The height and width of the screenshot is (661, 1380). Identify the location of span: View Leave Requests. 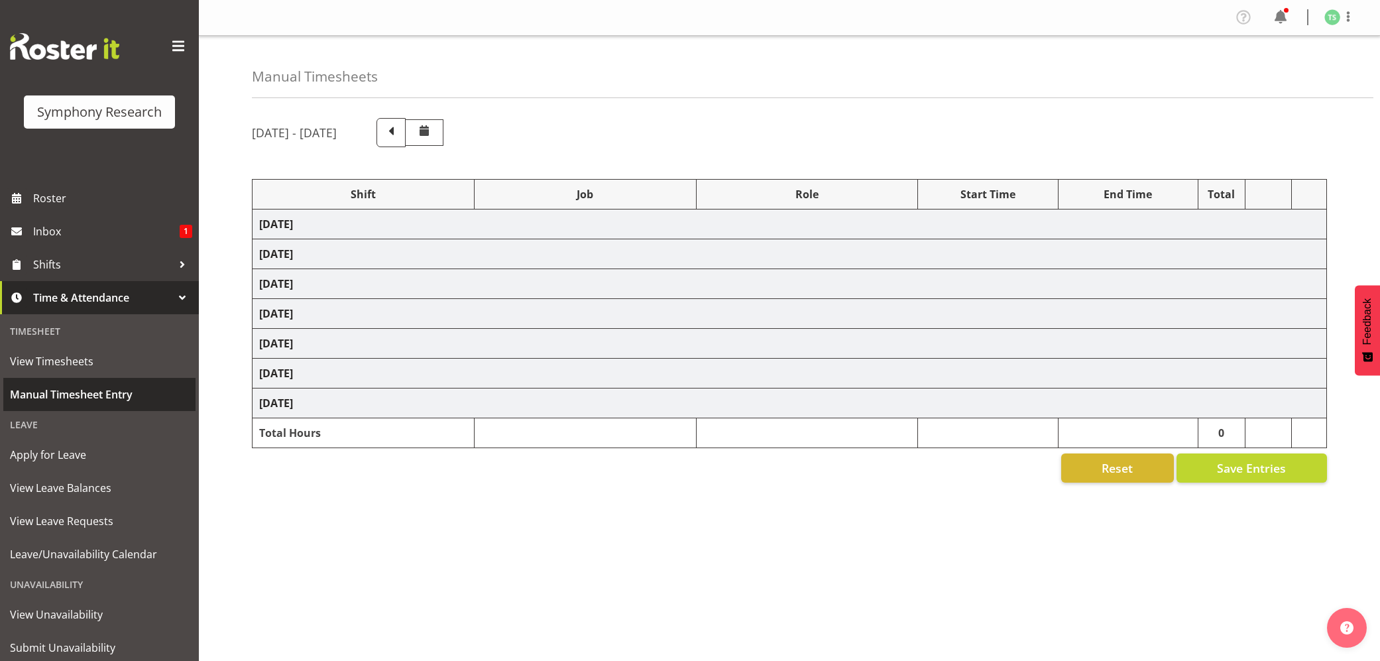
(99, 521).